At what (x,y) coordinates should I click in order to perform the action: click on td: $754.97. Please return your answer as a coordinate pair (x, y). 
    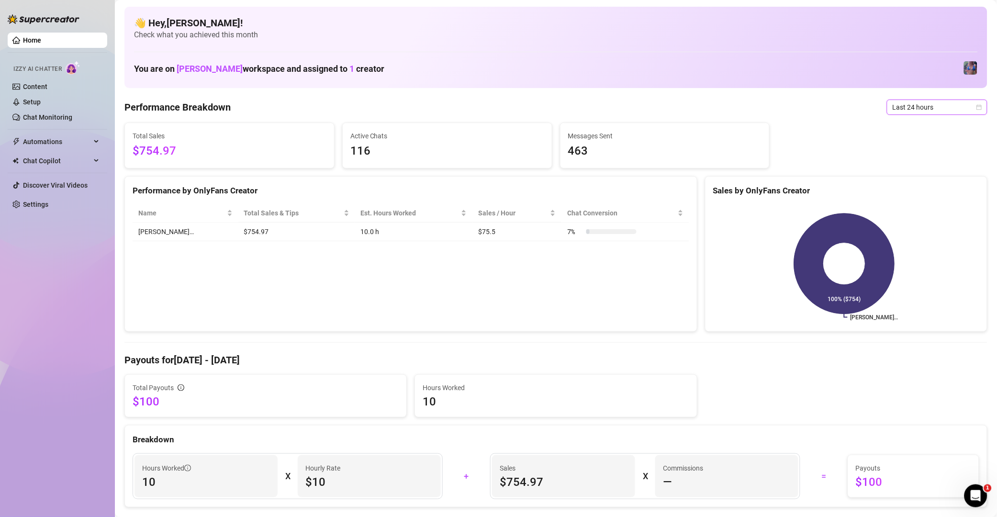
    Looking at the image, I should click on (297, 232).